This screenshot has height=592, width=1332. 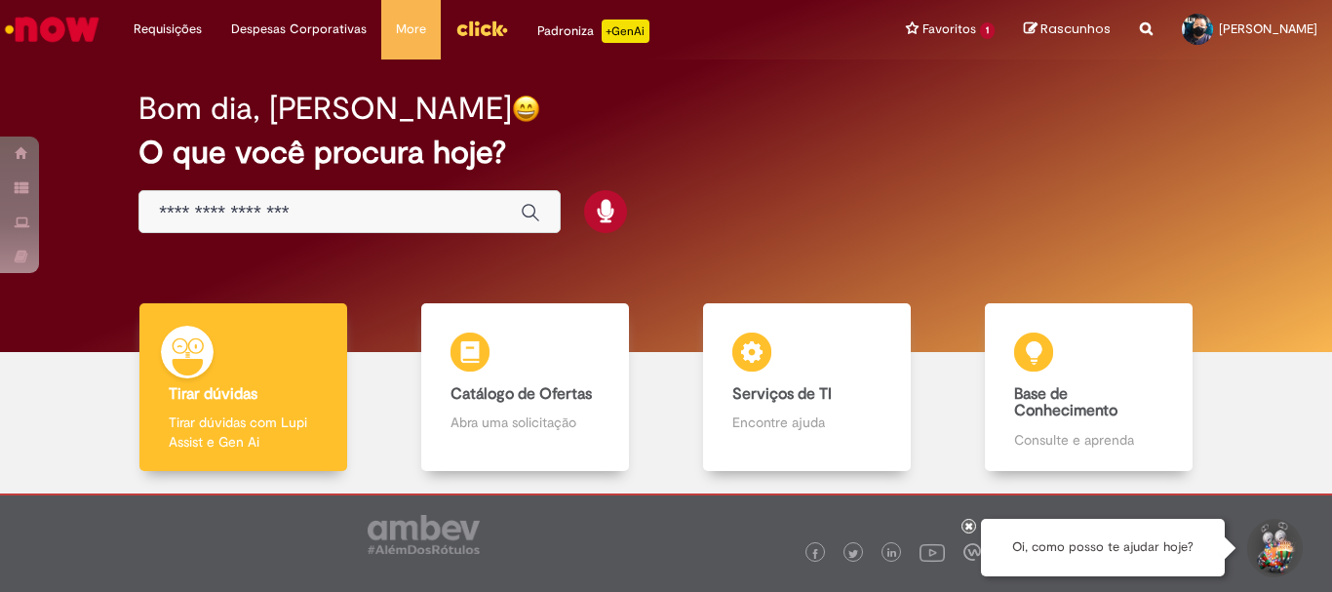 What do you see at coordinates (525, 108) in the screenshot?
I see `img: happy-face.png` at bounding box center [525, 108].